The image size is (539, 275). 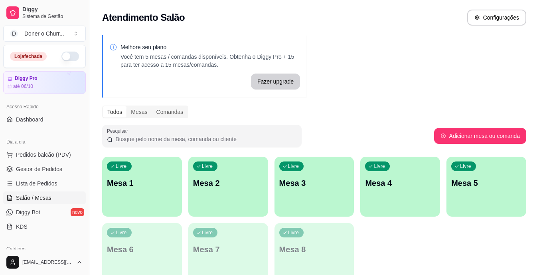 I want to click on a: Diggy Proaté 06/10, so click(x=44, y=82).